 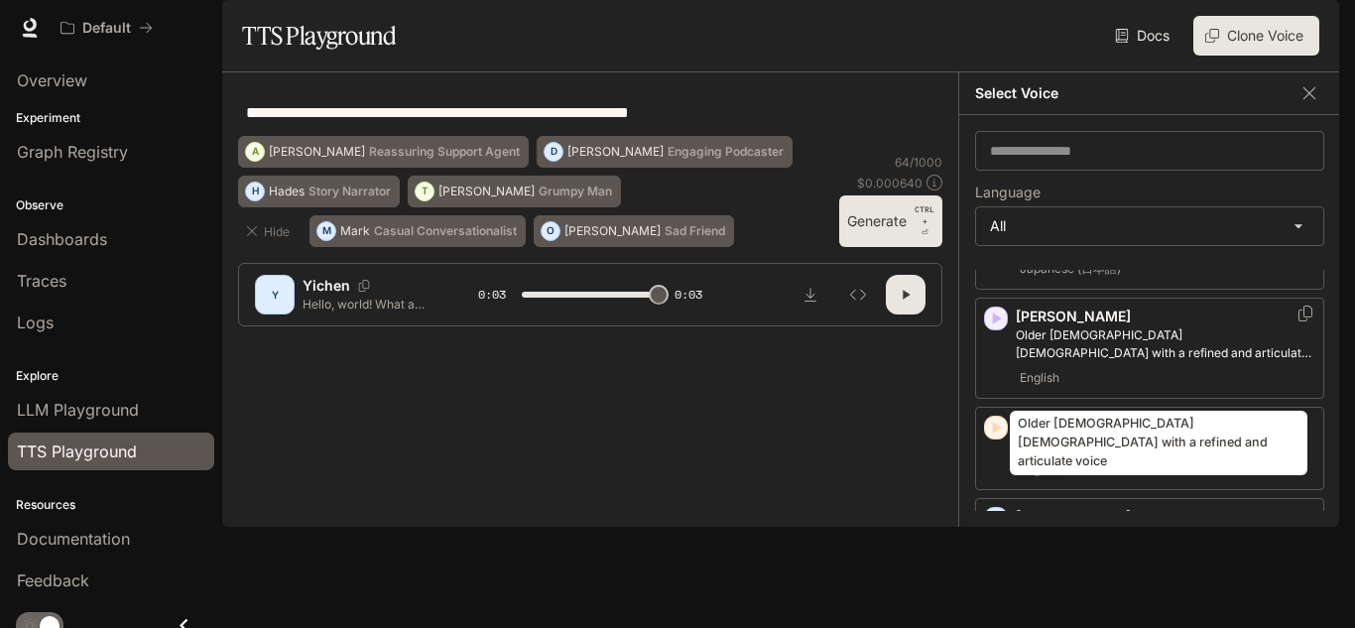 What do you see at coordinates (255, 191) in the screenshot?
I see `div: H` at bounding box center [255, 191].